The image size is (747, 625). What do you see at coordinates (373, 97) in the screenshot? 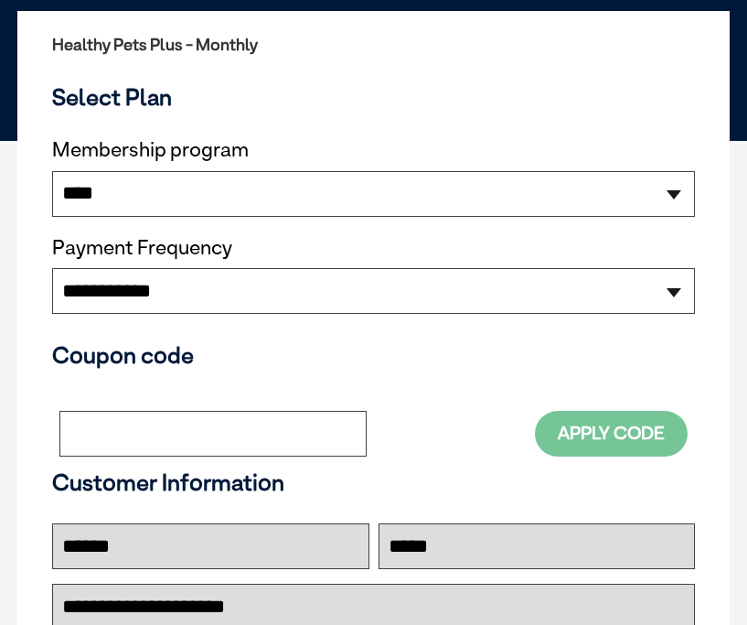
I see `h3: Select Plan` at bounding box center [373, 97].